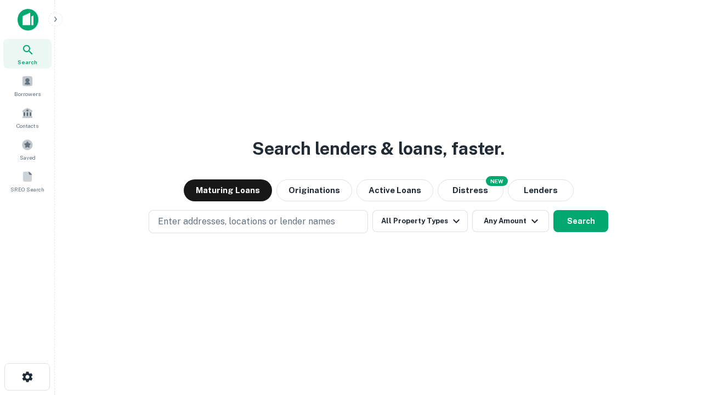 This screenshot has height=395, width=702. What do you see at coordinates (246, 222) in the screenshot?
I see `p: Enter addresses, locations or lender names` at bounding box center [246, 222].